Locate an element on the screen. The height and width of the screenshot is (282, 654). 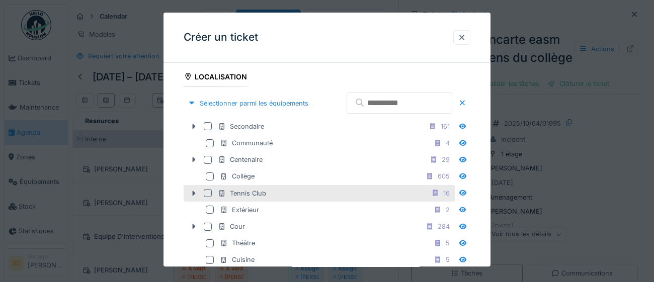
div: Cour is located at coordinates (231, 226).